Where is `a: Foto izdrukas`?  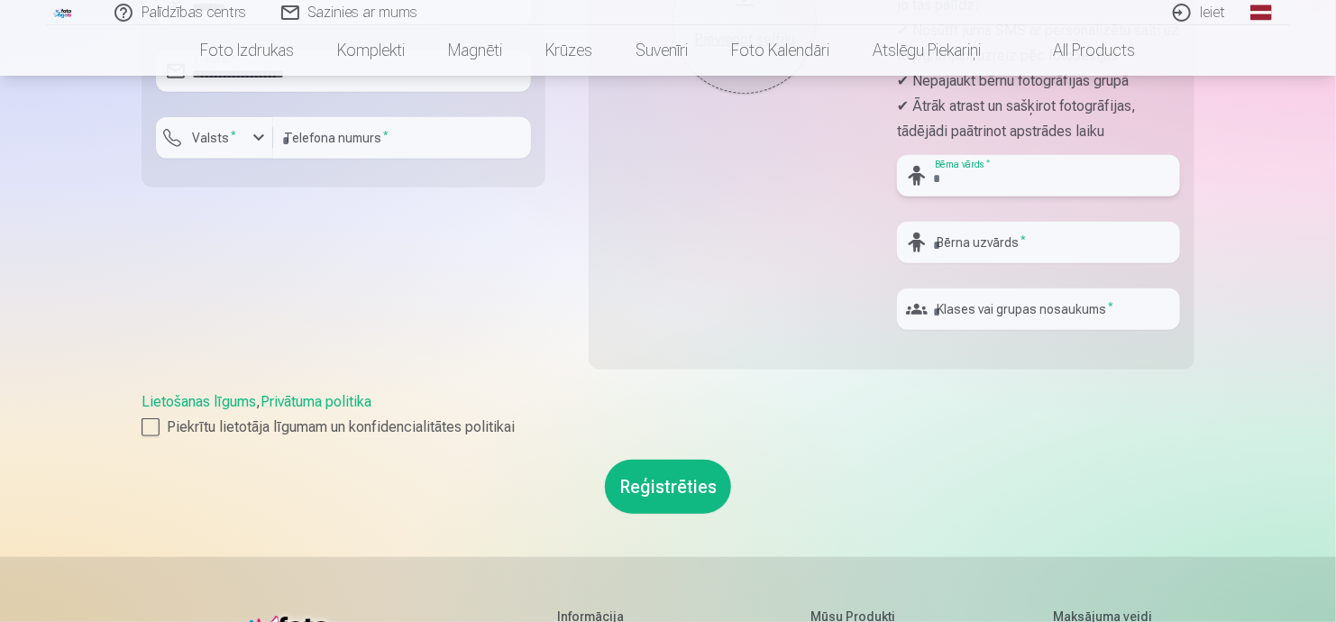 a: Foto izdrukas is located at coordinates (248, 50).